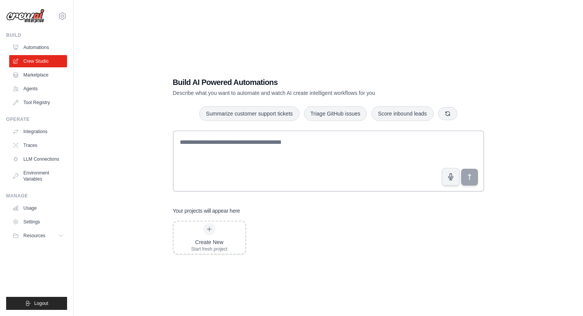 This screenshot has height=316, width=583. Describe the element at coordinates (302, 93) in the screenshot. I see `p: Describe what you want to automate and watch AI create intelligent workflows for you` at that location.